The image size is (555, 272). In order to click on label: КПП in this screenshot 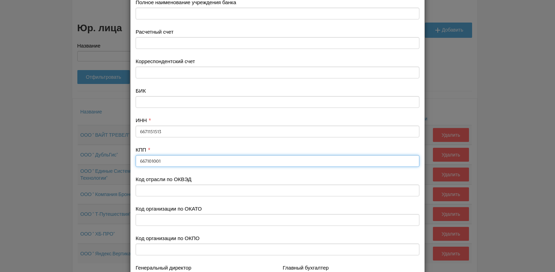, I will do `click(141, 150)`.